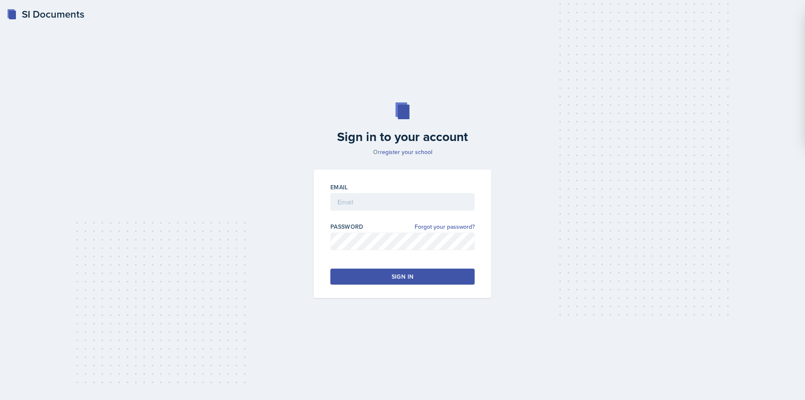  Describe the element at coordinates (403, 276) in the screenshot. I see `div: Sign in` at that location.